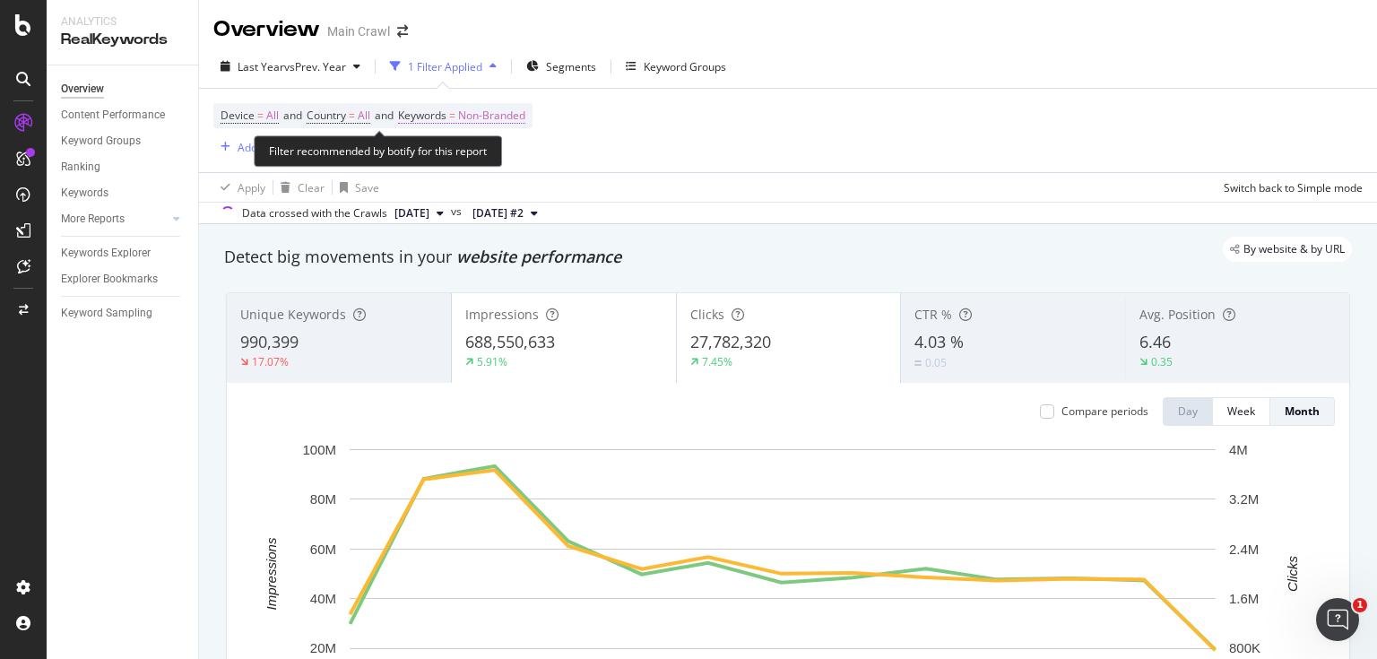 The width and height of the screenshot is (1377, 659). What do you see at coordinates (311, 187) in the screenshot?
I see `div: Clear` at bounding box center [311, 187].